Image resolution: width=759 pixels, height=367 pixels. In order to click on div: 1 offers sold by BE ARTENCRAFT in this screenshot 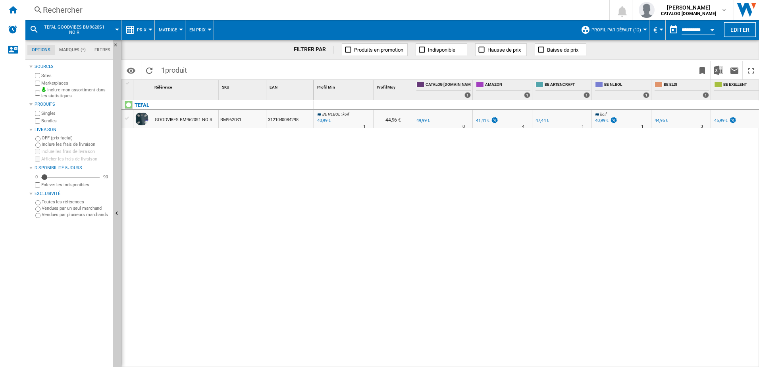, I will do `click(587, 95)`.